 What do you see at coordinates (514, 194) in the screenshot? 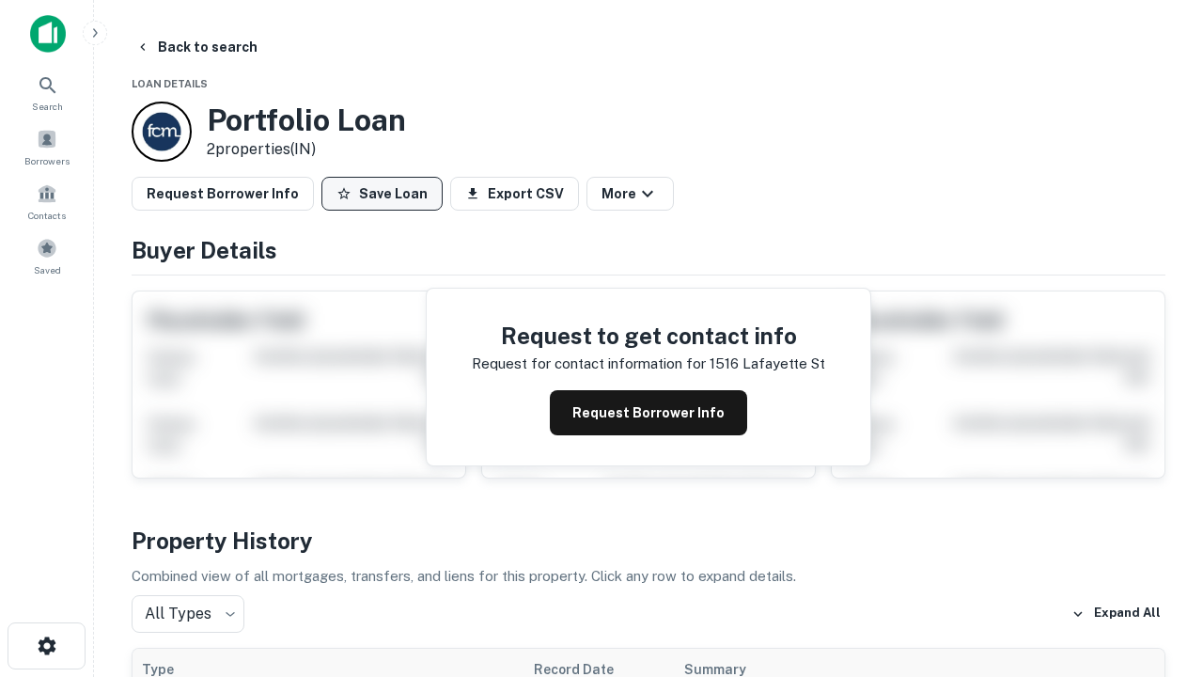
I see `button: Export CSV` at bounding box center [514, 194].